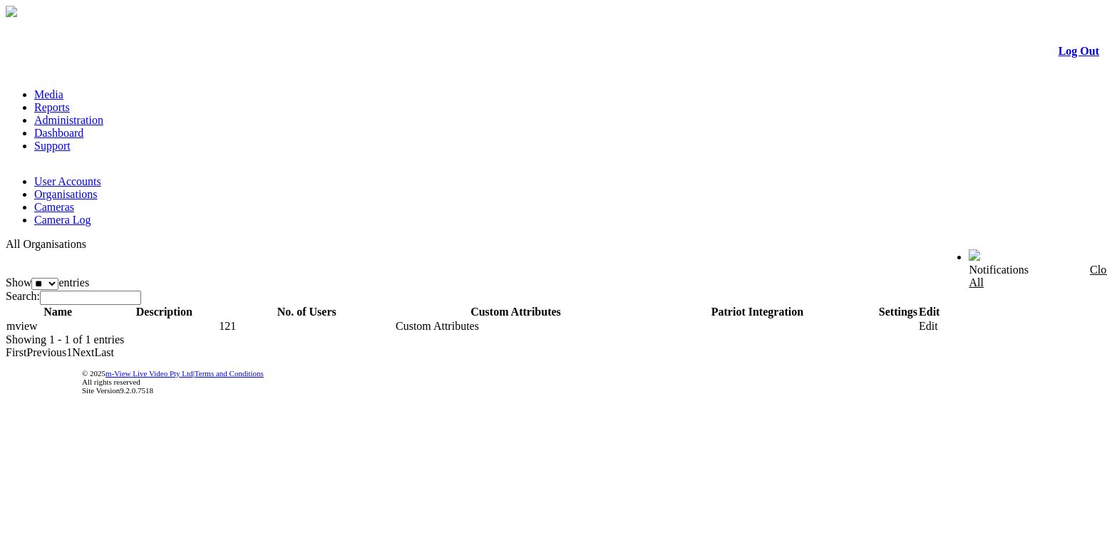 This screenshot has width=1107, height=540. Describe the element at coordinates (104, 352) in the screenshot. I see `a: Last` at that location.